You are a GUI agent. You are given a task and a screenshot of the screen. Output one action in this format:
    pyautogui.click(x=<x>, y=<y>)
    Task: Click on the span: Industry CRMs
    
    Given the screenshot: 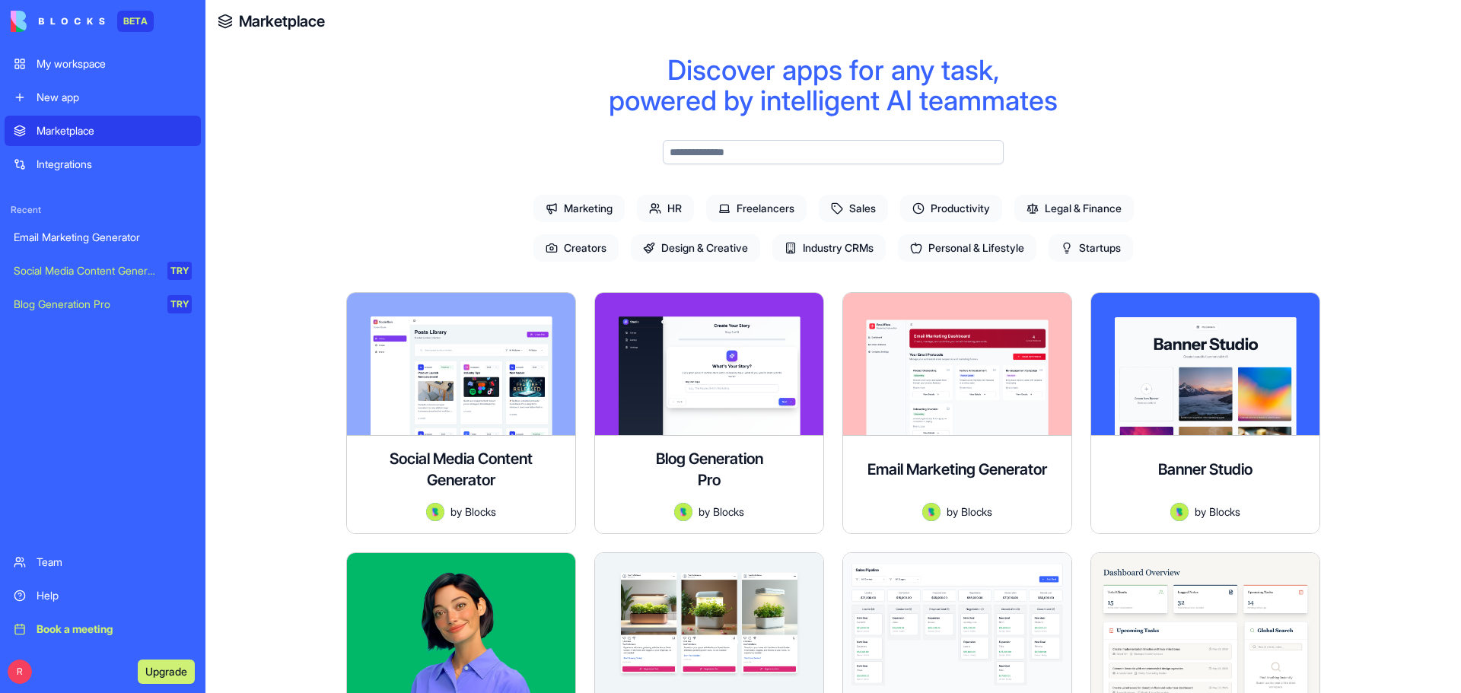 What is the action you would take?
    pyautogui.click(x=829, y=248)
    